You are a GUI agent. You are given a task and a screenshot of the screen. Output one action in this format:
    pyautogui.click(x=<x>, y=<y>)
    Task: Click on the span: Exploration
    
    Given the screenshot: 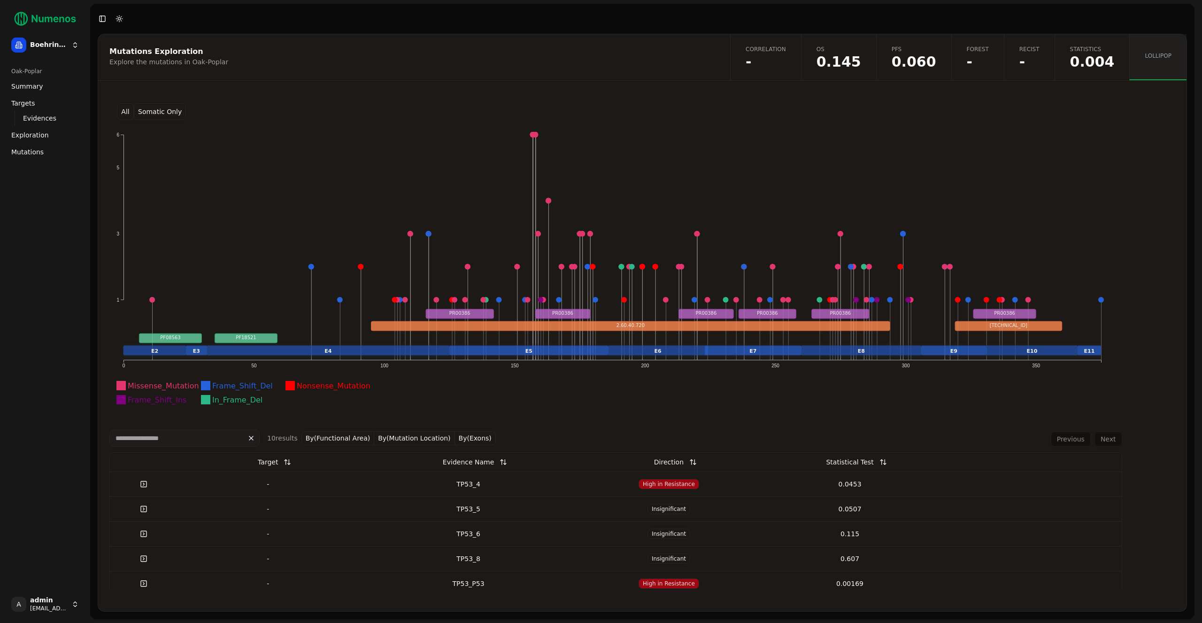 What is the action you would take?
    pyautogui.click(x=30, y=135)
    